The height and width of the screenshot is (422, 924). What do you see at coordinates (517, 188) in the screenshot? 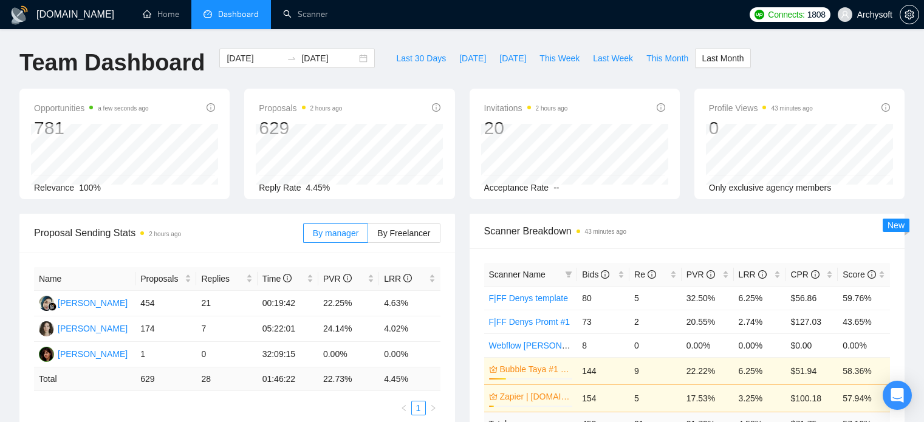
I see `span: Acceptance Rate` at bounding box center [517, 188].